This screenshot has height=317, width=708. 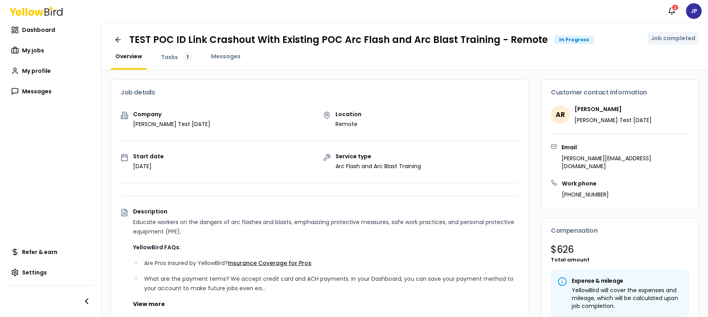 What do you see at coordinates (625, 147) in the screenshot?
I see `h3: Email` at bounding box center [625, 147].